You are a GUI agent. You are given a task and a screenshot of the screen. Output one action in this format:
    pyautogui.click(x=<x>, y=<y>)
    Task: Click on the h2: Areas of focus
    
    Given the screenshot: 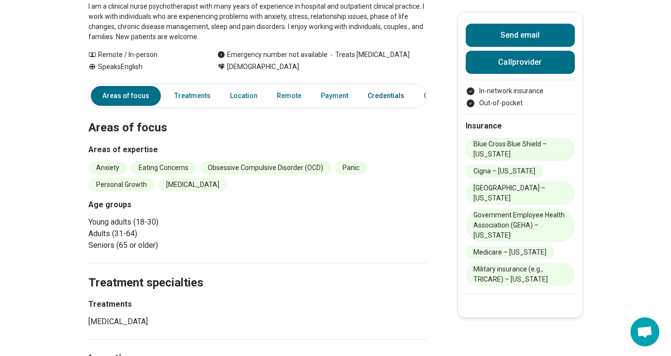 What is the action you would take?
    pyautogui.click(x=257, y=116)
    